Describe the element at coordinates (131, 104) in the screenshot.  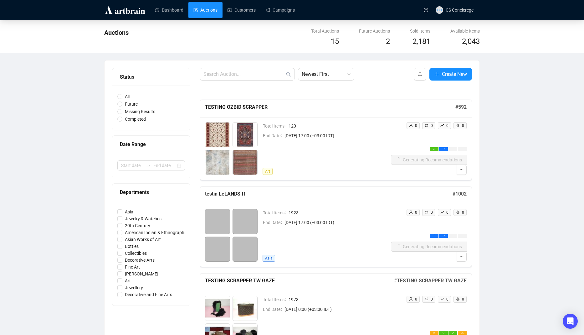
I see `span: Future` at that location.